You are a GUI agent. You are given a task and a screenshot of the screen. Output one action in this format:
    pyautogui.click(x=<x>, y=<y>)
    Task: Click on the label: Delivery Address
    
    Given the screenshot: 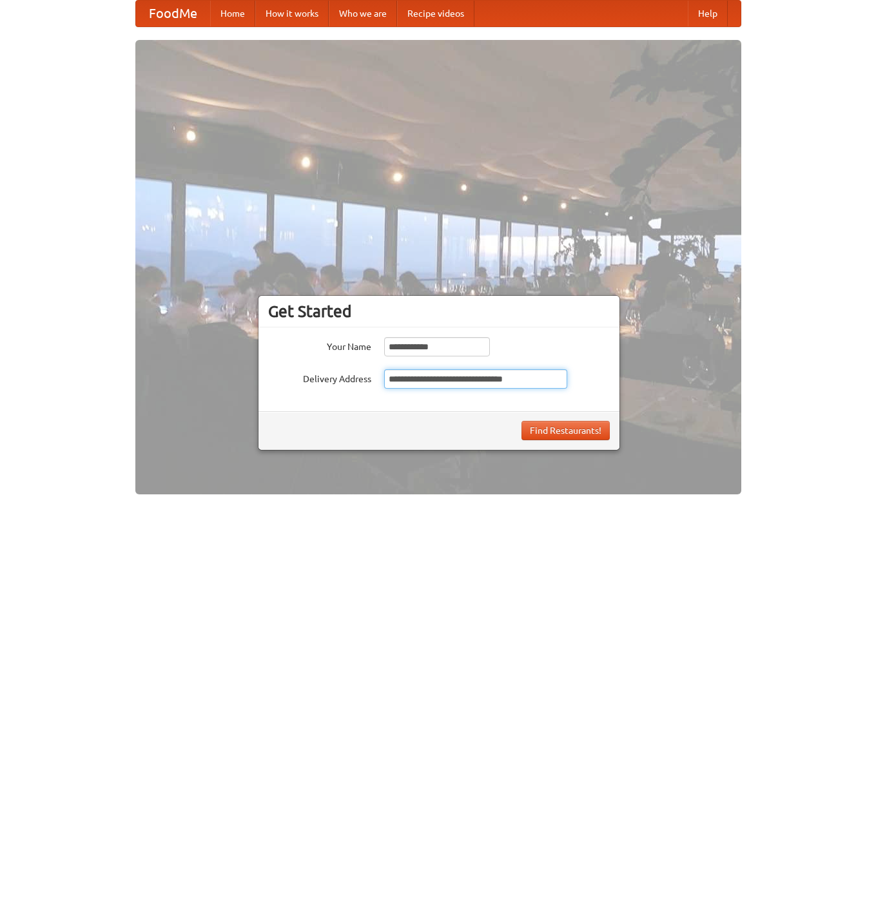 What is the action you would take?
    pyautogui.click(x=320, y=377)
    